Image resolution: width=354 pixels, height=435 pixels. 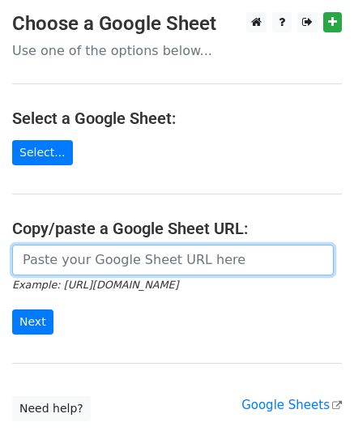 I want to click on a: Need help?, so click(x=51, y=408).